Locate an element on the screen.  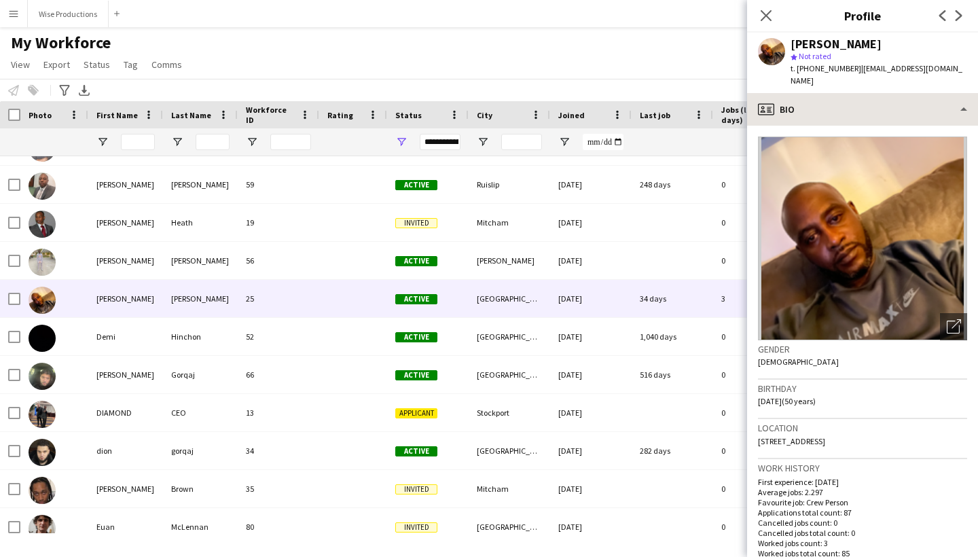
div: 516 days is located at coordinates (672, 374).